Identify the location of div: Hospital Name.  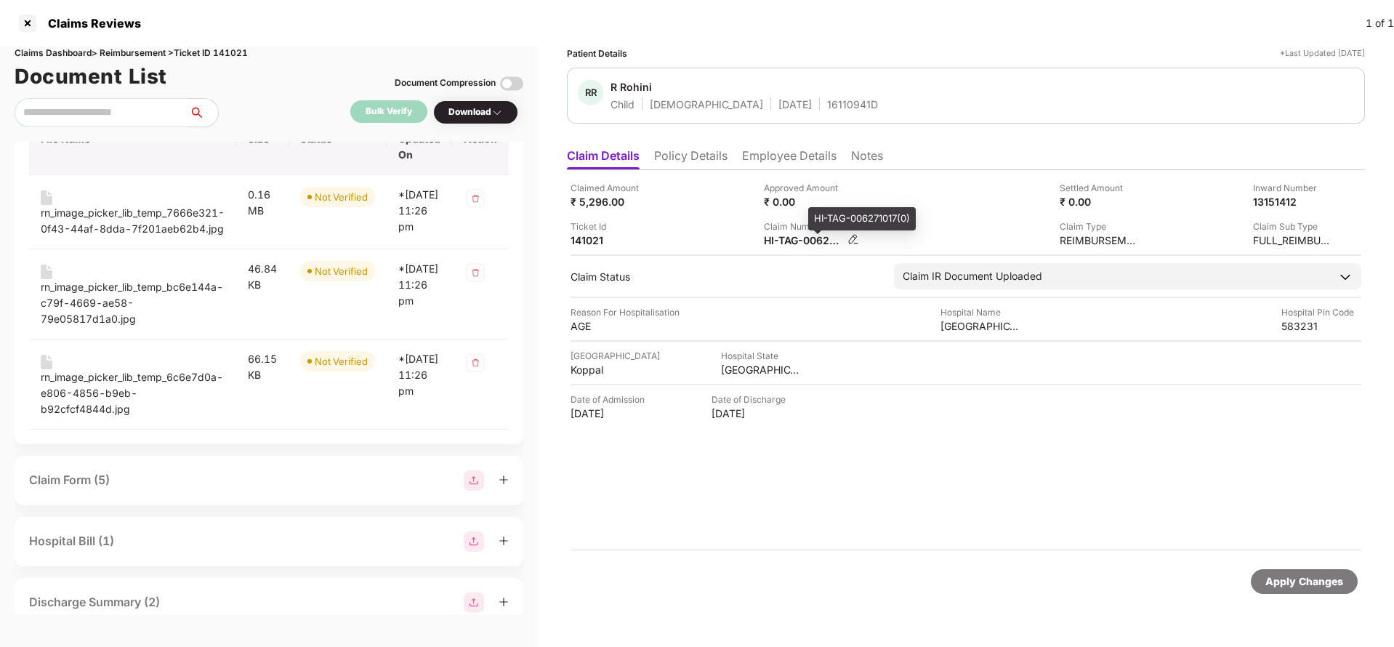
(980, 312).